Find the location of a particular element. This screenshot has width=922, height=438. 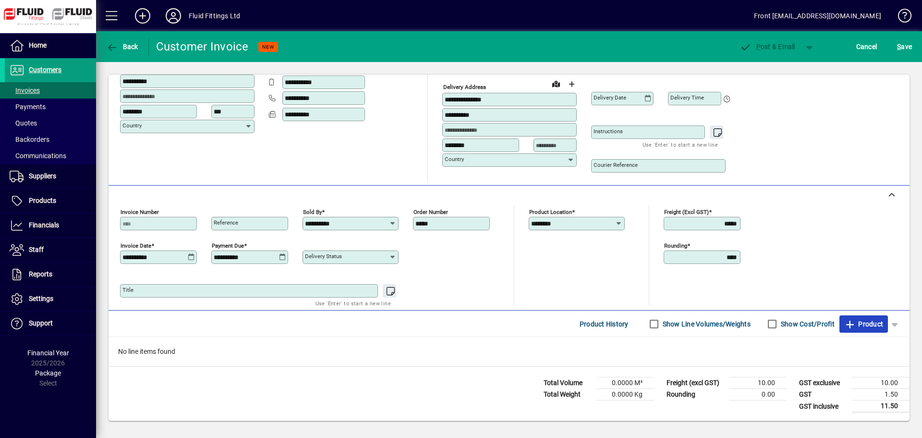

button: Product is located at coordinates (864, 324).